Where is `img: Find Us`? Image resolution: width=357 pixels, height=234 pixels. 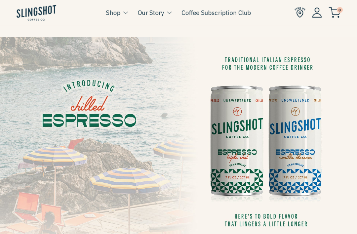
img: Find Us is located at coordinates (300, 12).